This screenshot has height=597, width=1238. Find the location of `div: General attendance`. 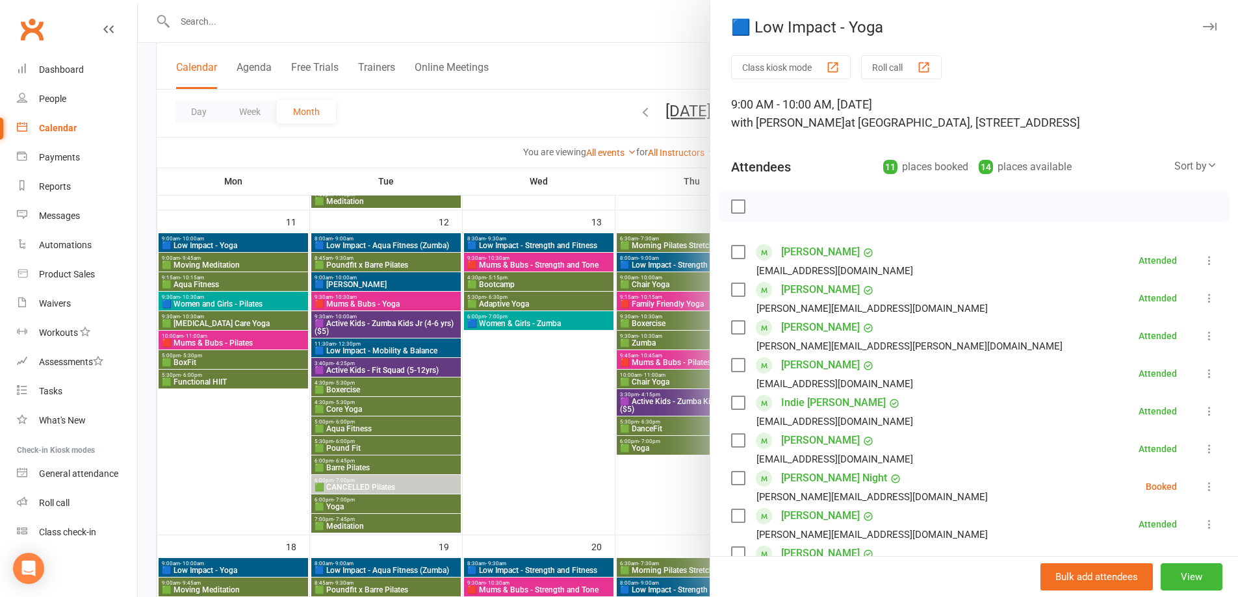

div: General attendance is located at coordinates (79, 474).